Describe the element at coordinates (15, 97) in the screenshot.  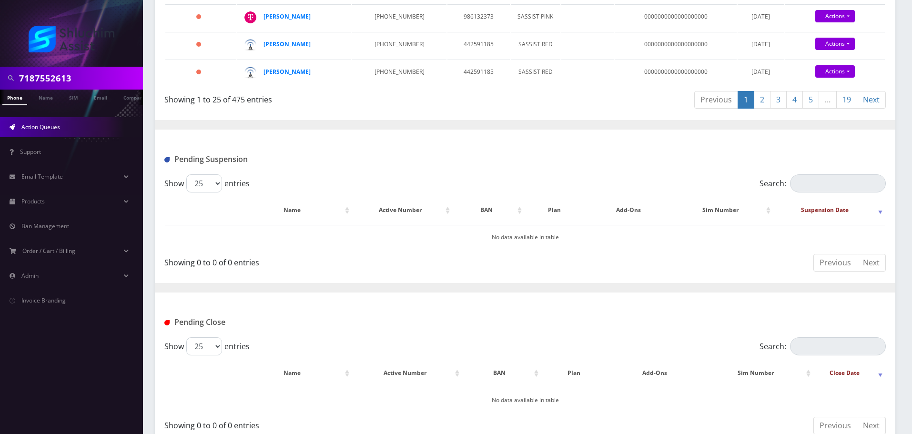
I see `a: Phone` at that location.